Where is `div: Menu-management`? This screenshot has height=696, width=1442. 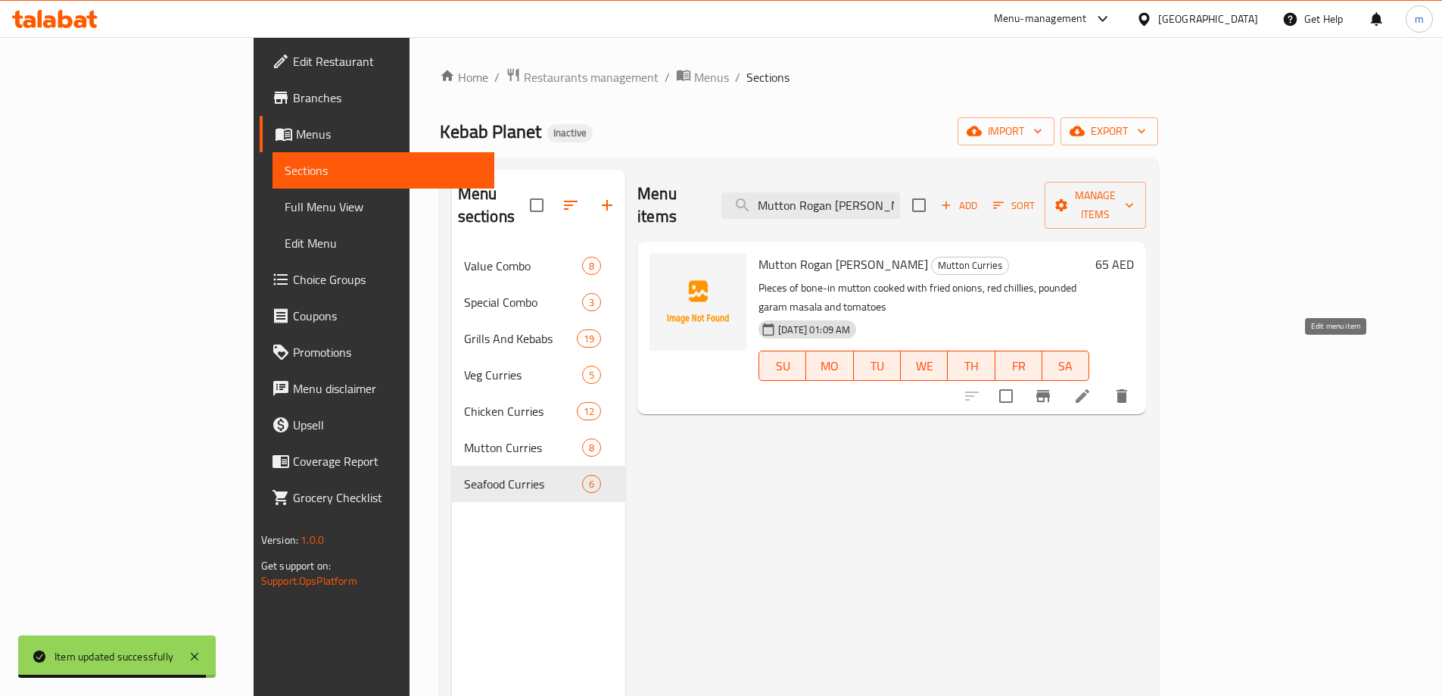 div: Menu-management is located at coordinates (1040, 19).